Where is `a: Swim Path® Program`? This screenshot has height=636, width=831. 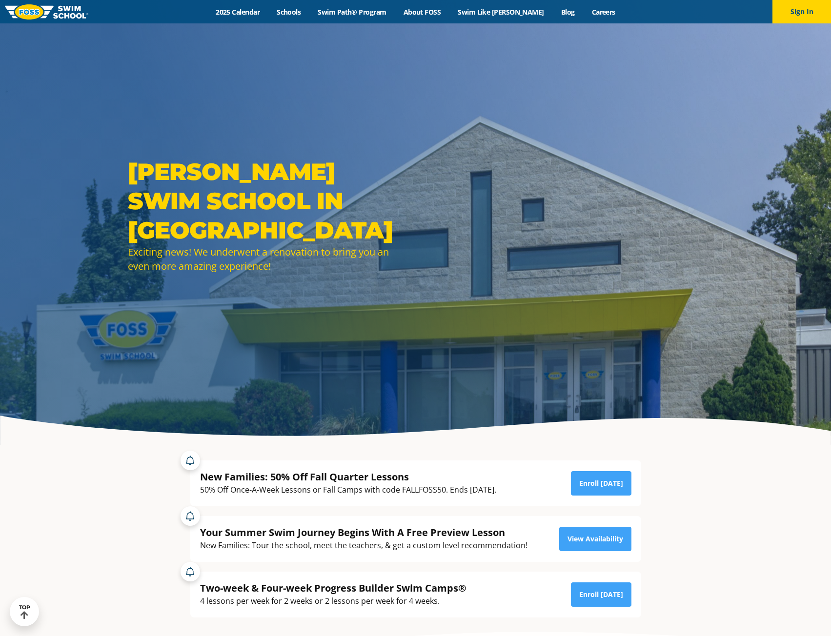 a: Swim Path® Program is located at coordinates (352, 12).